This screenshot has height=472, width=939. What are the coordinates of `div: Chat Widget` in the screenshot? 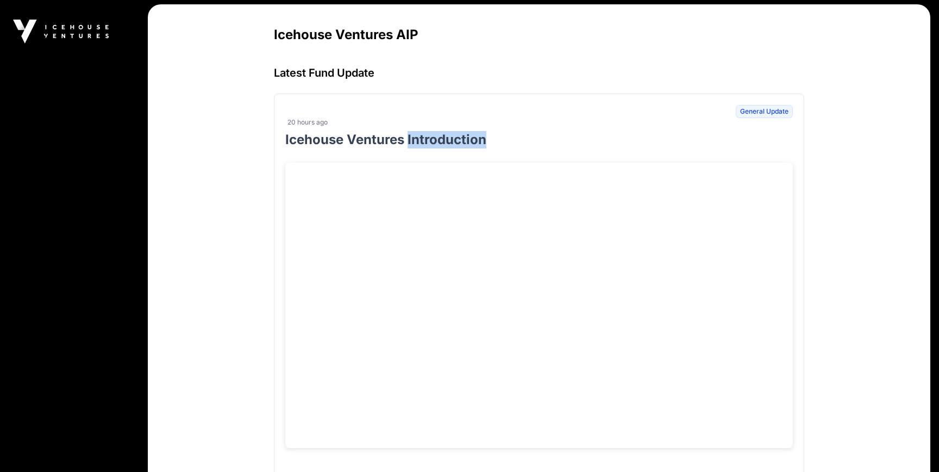 It's located at (912, 446).